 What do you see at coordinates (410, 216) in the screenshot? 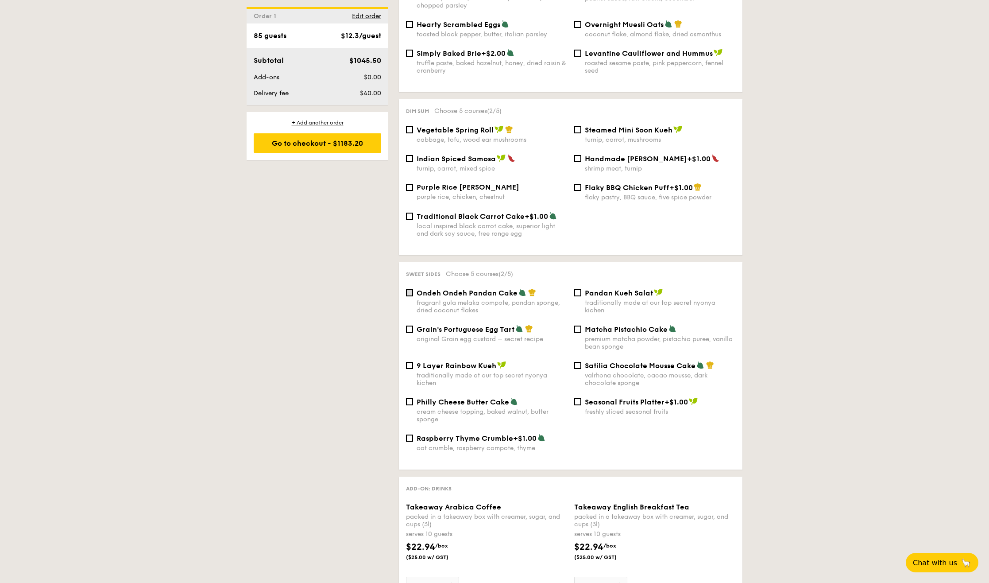
I see `input: Traditional Black Carrot Cake+$1.00local inspired black carrot cake, superior light and dark soy ...` at bounding box center [410, 216].